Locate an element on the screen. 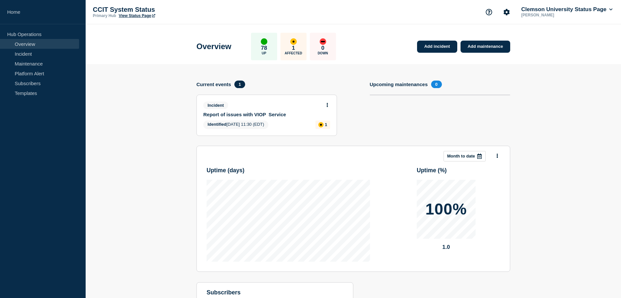  h4: Current events is located at coordinates (214, 84).